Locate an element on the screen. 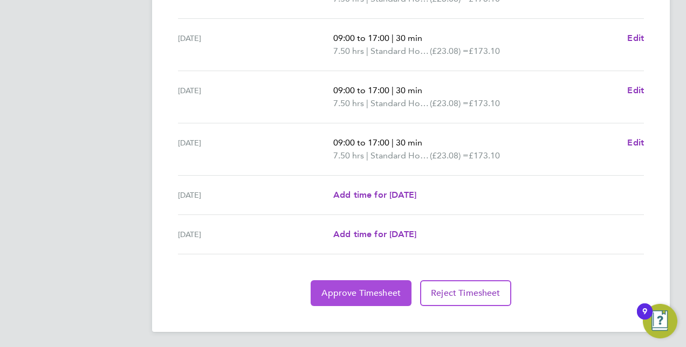 The height and width of the screenshot is (347, 686). span: Approve Timesheet is located at coordinates (361, 293).